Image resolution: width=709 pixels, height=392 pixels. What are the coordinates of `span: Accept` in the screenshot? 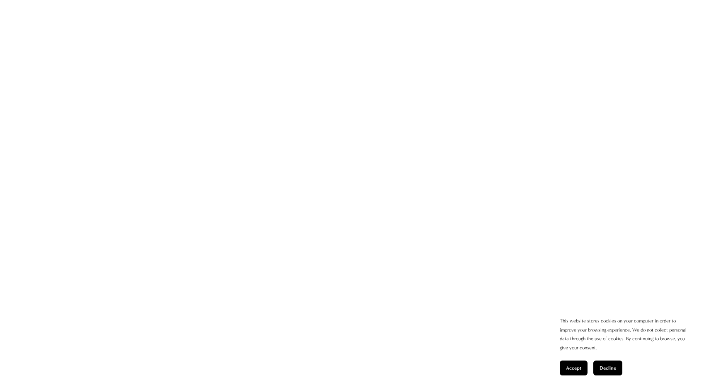 It's located at (573, 368).